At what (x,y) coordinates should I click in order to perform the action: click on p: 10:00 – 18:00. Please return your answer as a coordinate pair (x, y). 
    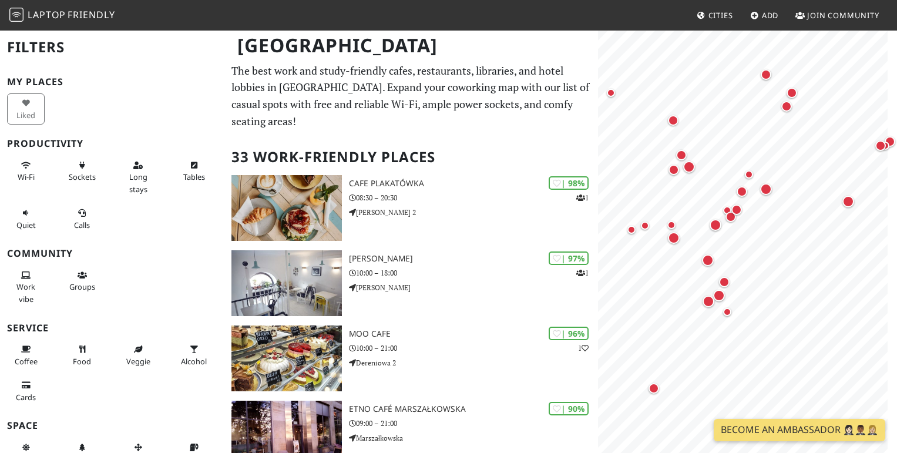
    Looking at the image, I should click on (473, 273).